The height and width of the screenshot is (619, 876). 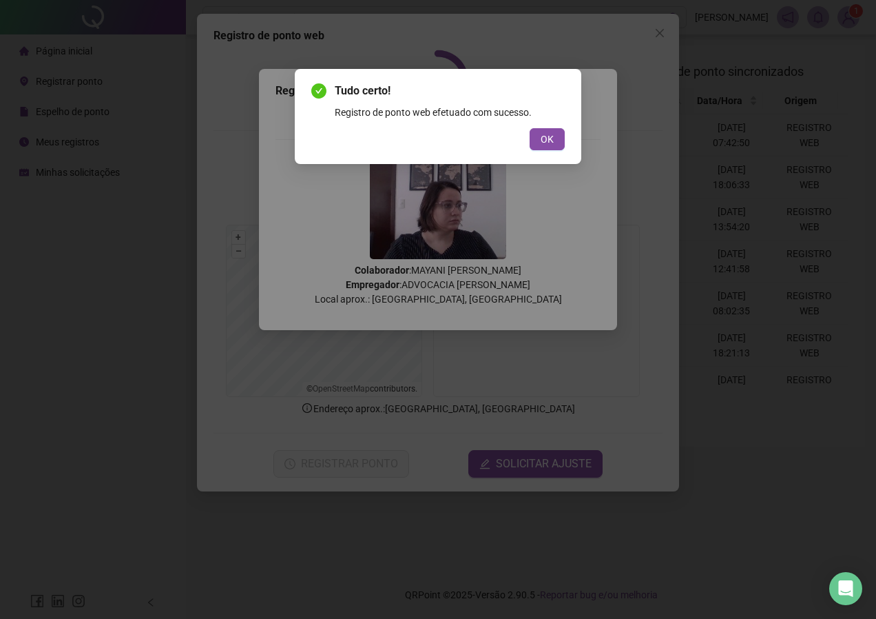 What do you see at coordinates (450, 112) in the screenshot?
I see `div: Registro de ponto web efetuado com sucesso.` at bounding box center [450, 112].